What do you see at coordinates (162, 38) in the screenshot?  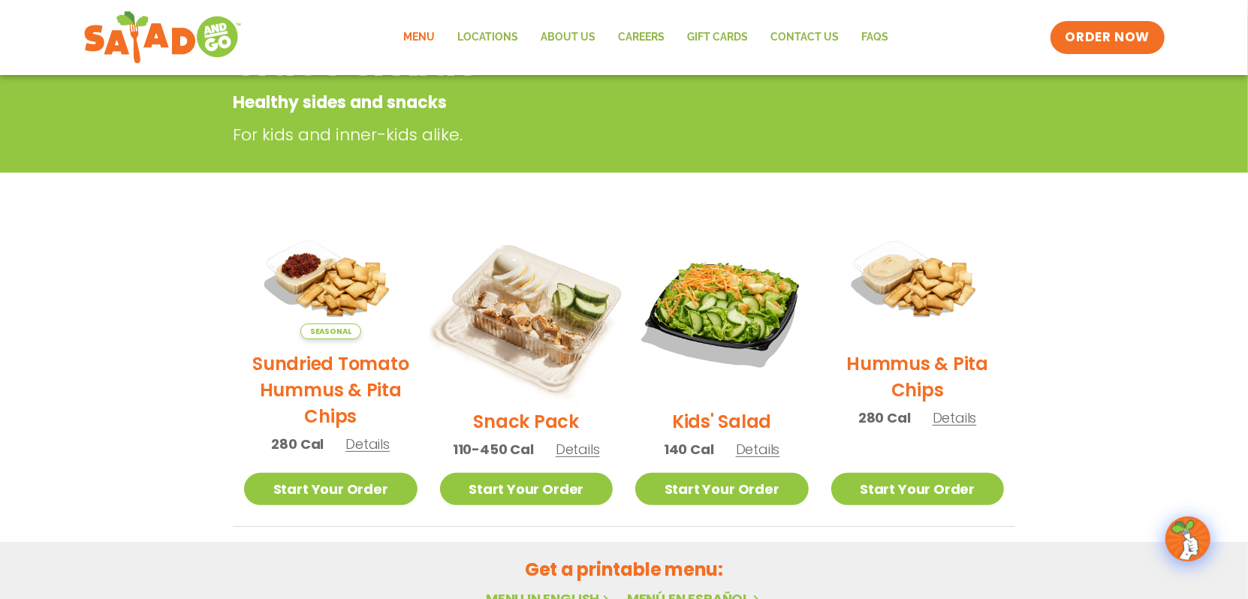 I see `img: new-SAG-logo-768×292` at bounding box center [162, 38].